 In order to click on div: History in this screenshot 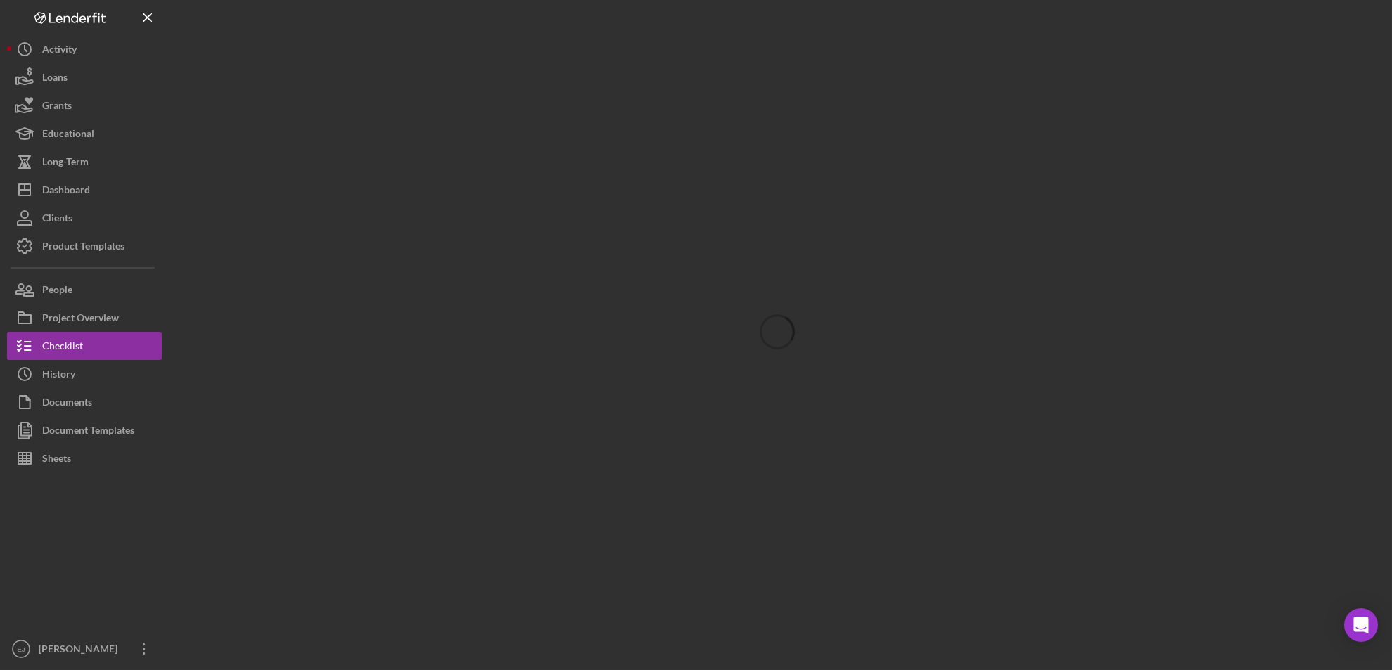, I will do `click(58, 376)`.